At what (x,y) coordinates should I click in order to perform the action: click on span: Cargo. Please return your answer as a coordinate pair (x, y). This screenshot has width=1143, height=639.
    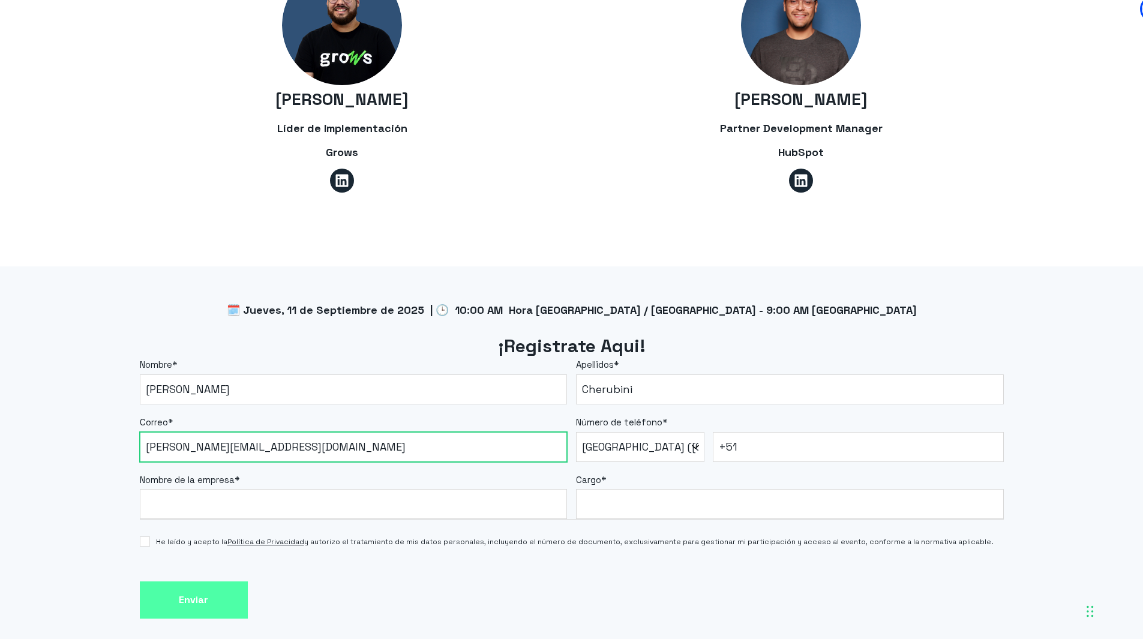
    Looking at the image, I should click on (589, 479).